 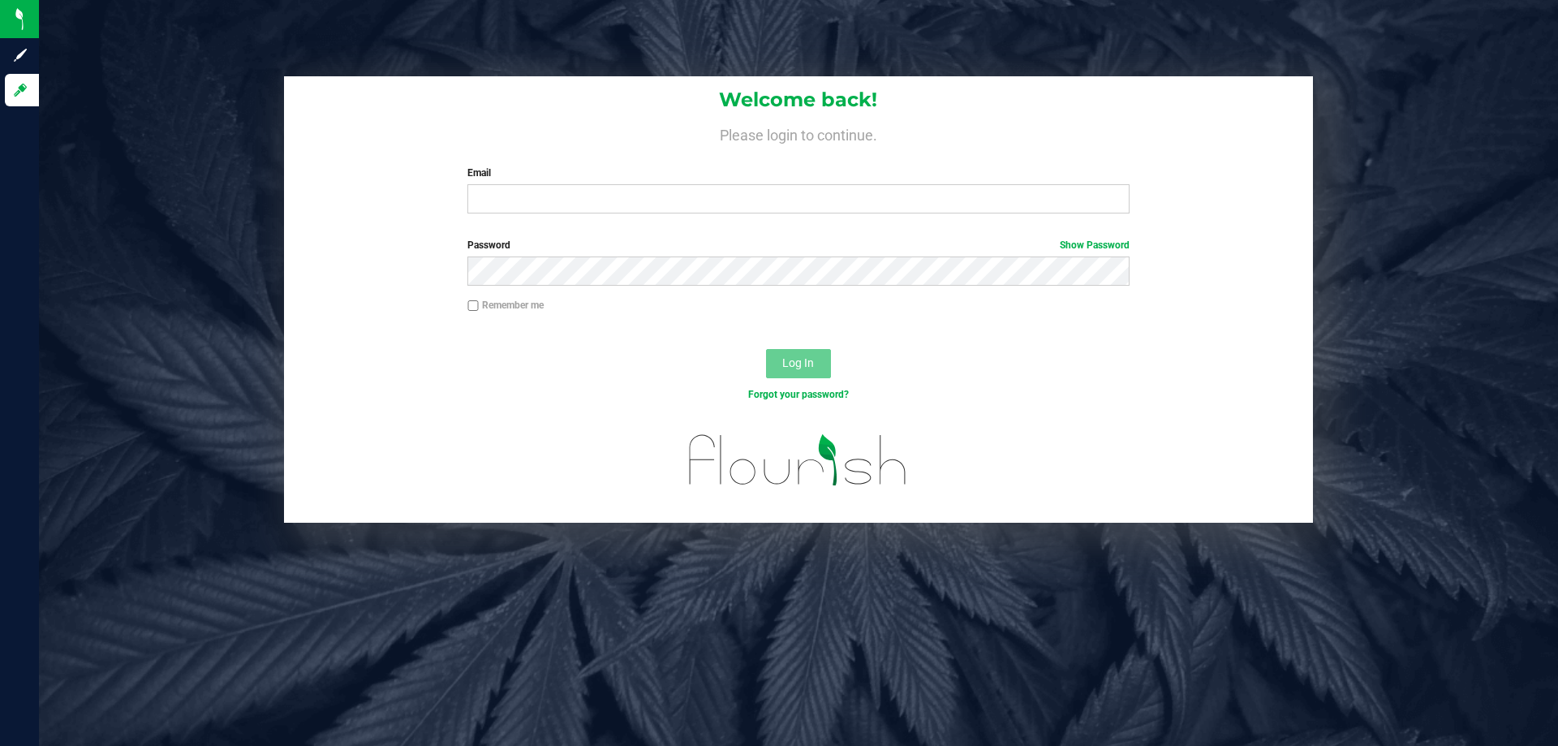 What do you see at coordinates (1095, 245) in the screenshot?
I see `a: Show Password` at bounding box center [1095, 245].